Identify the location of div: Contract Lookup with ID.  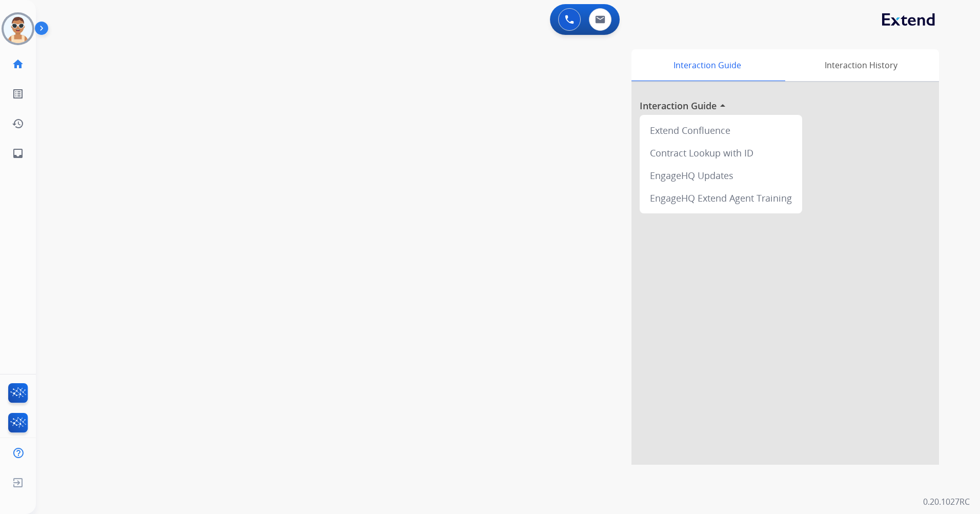
(721, 153).